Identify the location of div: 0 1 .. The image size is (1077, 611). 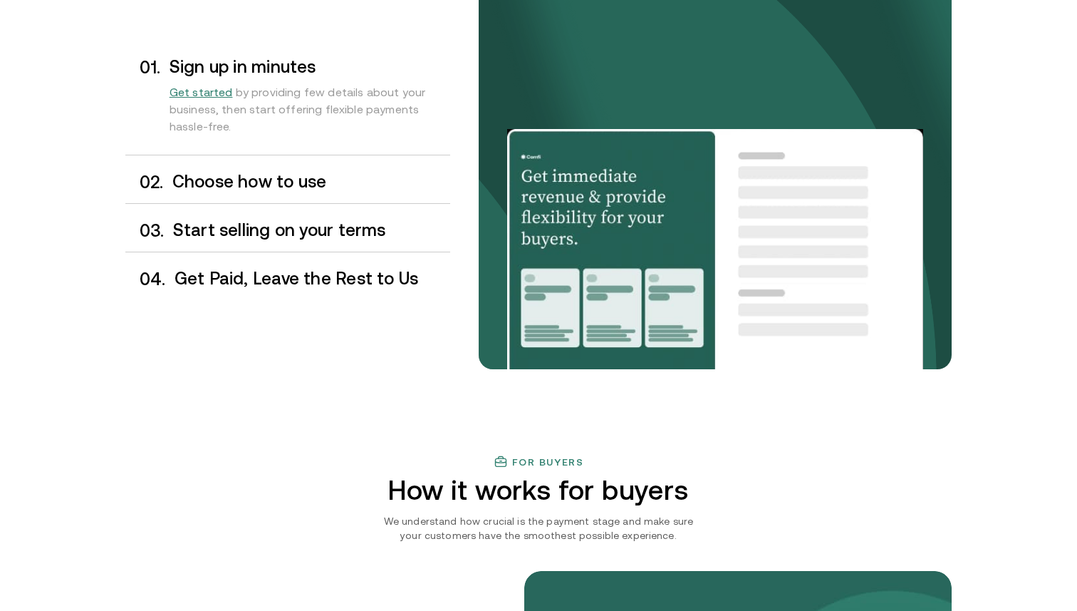
(143, 103).